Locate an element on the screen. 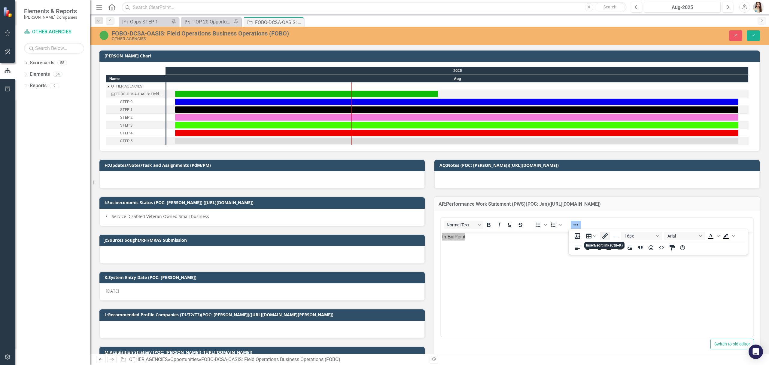 The width and height of the screenshot is (769, 365). div: Open Intercom Messenger is located at coordinates (756, 351).